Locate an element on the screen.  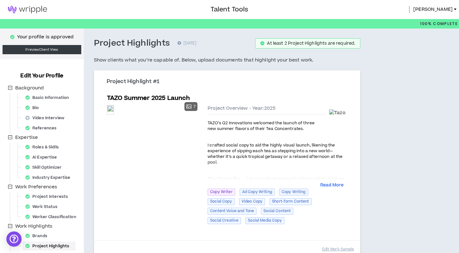
div: Industry Expertise is located at coordinates (50, 178).